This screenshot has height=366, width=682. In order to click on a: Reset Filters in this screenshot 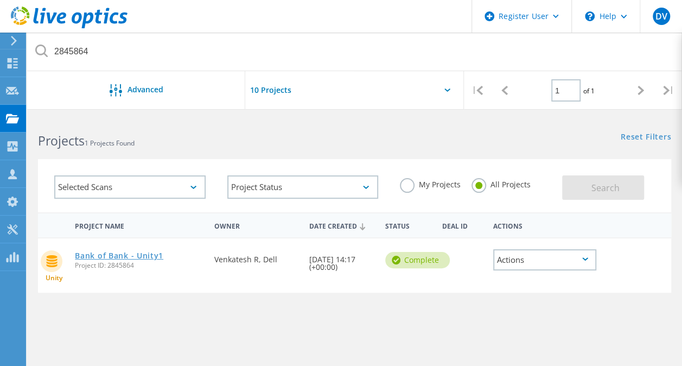, I will do `click(645, 137)`.